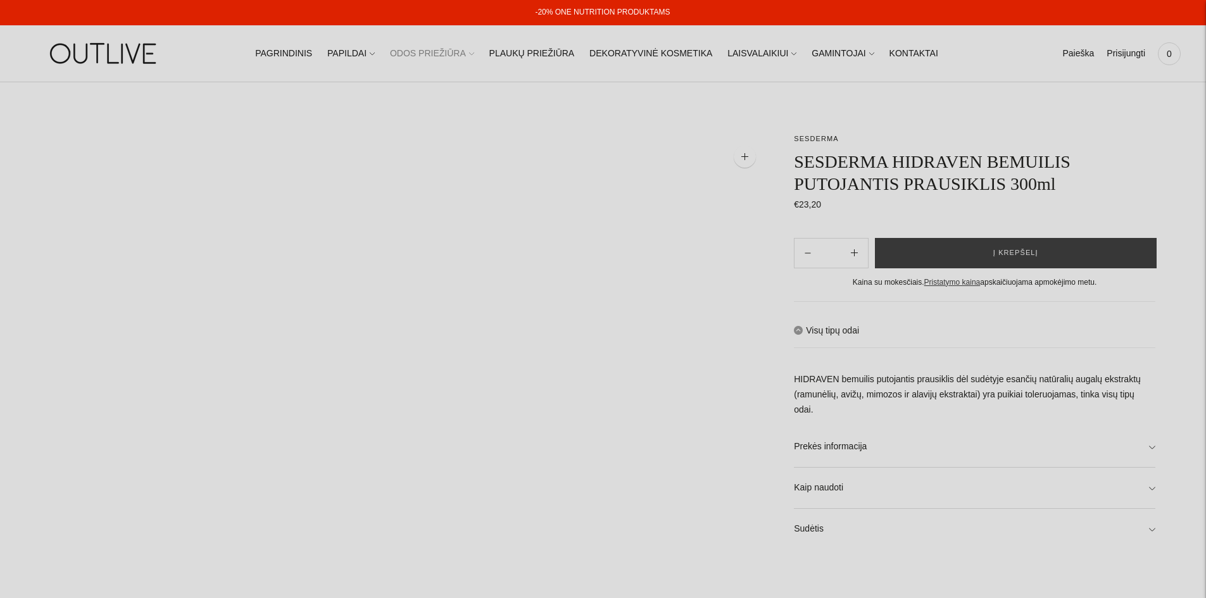 Image resolution: width=1206 pixels, height=598 pixels. Describe the element at coordinates (975, 426) in the screenshot. I see `div: Visų tipų odai` at that location.